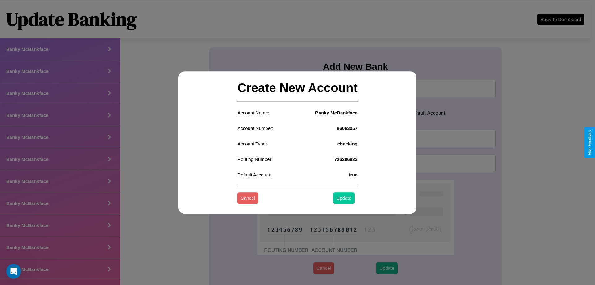 The width and height of the screenshot is (595, 285). What do you see at coordinates (254, 174) in the screenshot?
I see `p: Default Account:` at bounding box center [254, 174].